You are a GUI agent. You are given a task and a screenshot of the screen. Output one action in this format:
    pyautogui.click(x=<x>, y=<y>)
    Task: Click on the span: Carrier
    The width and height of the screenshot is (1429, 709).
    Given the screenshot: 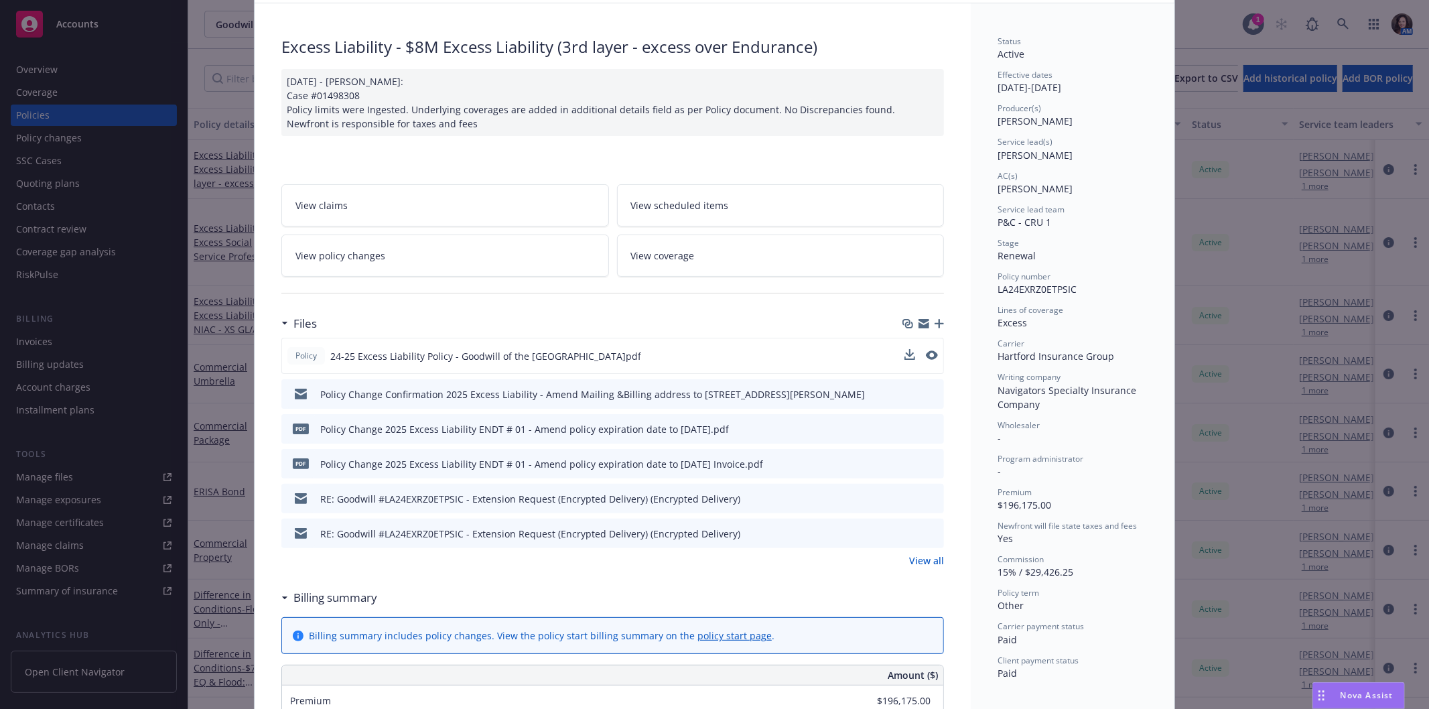 What is the action you would take?
    pyautogui.click(x=1011, y=343)
    